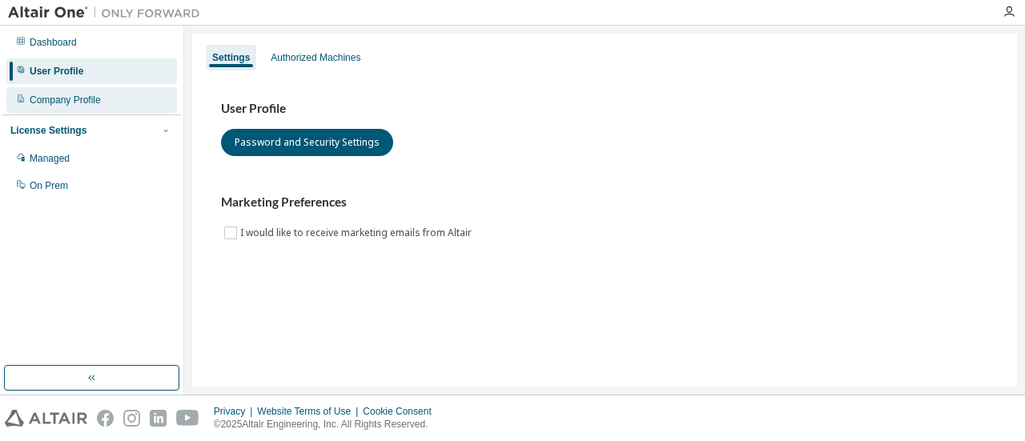 The height and width of the screenshot is (441, 1025). I want to click on div: Company Profile, so click(65, 100).